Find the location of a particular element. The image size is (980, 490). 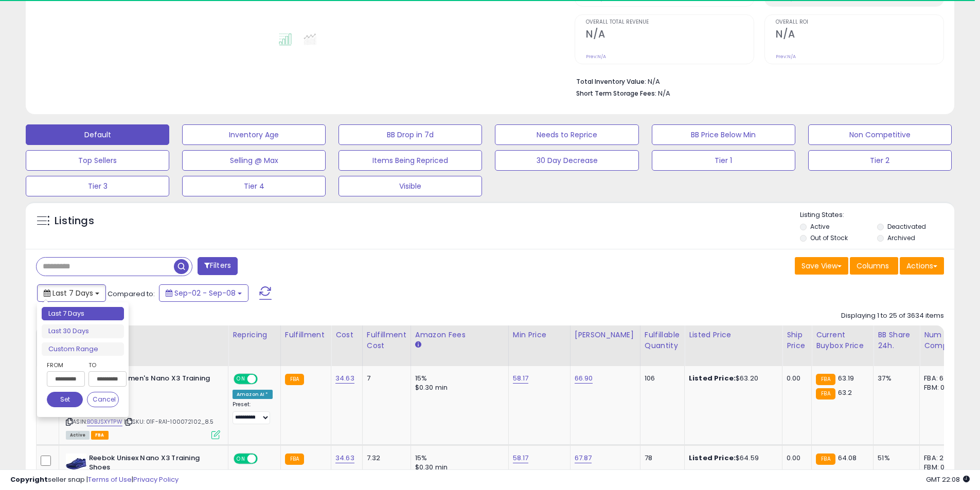

div: ASIN: is located at coordinates (143, 406).